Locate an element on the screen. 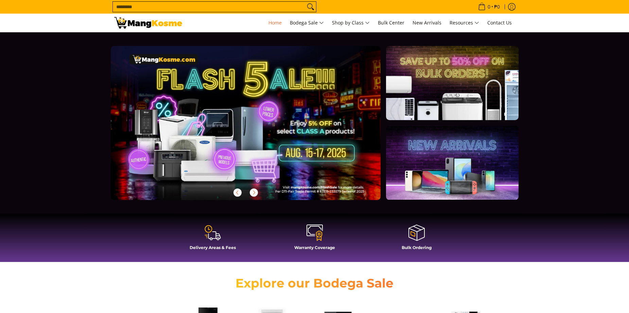 The image size is (629, 313). a: New Arrivals is located at coordinates (427, 23).